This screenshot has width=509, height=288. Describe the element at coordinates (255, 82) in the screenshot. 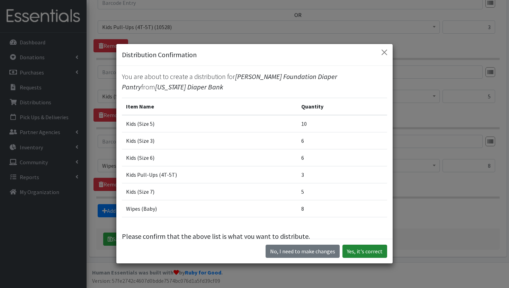

I see `p: You are about to create a distribution for from` at that location.